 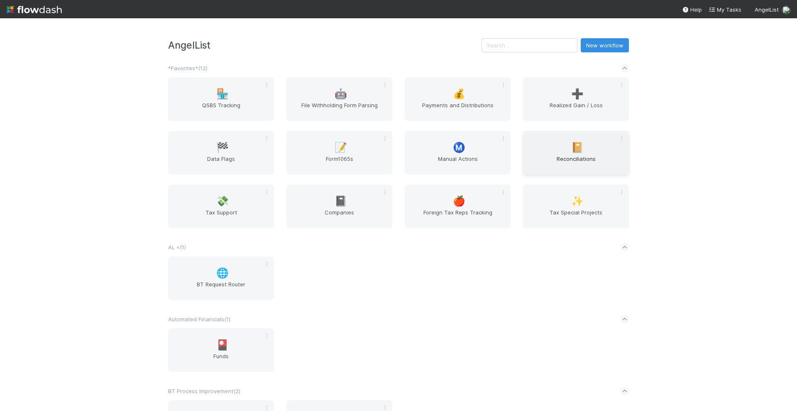 What do you see at coordinates (605, 45) in the screenshot?
I see `button: New workflow` at bounding box center [605, 45].